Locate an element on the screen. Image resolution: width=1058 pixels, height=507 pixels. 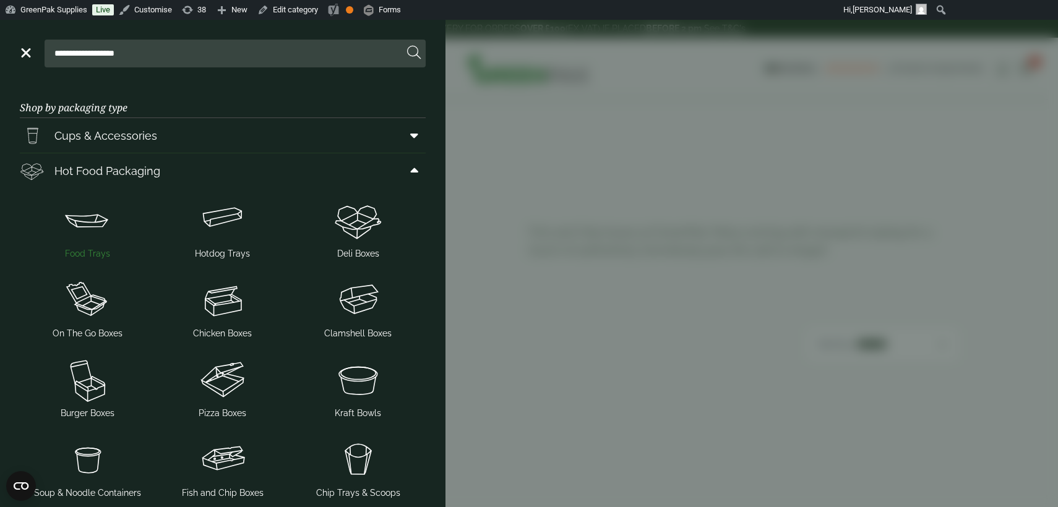
a: Clamshell Boxes is located at coordinates (358, 307).